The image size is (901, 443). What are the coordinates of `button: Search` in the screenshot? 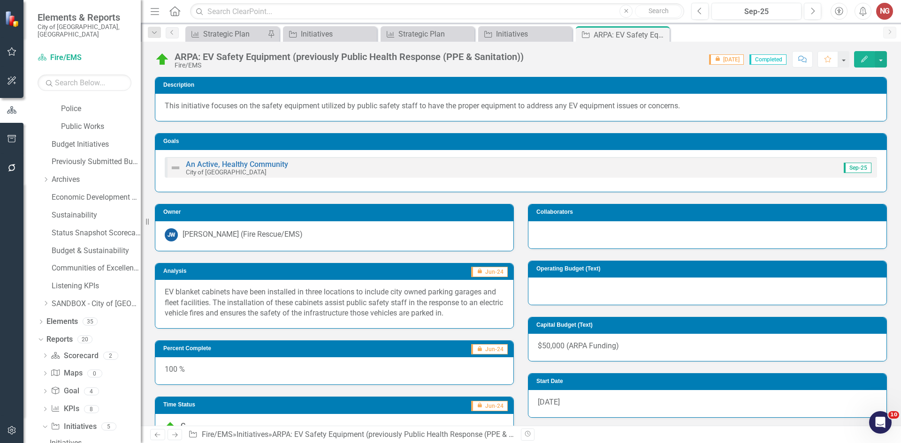 It's located at (658, 11).